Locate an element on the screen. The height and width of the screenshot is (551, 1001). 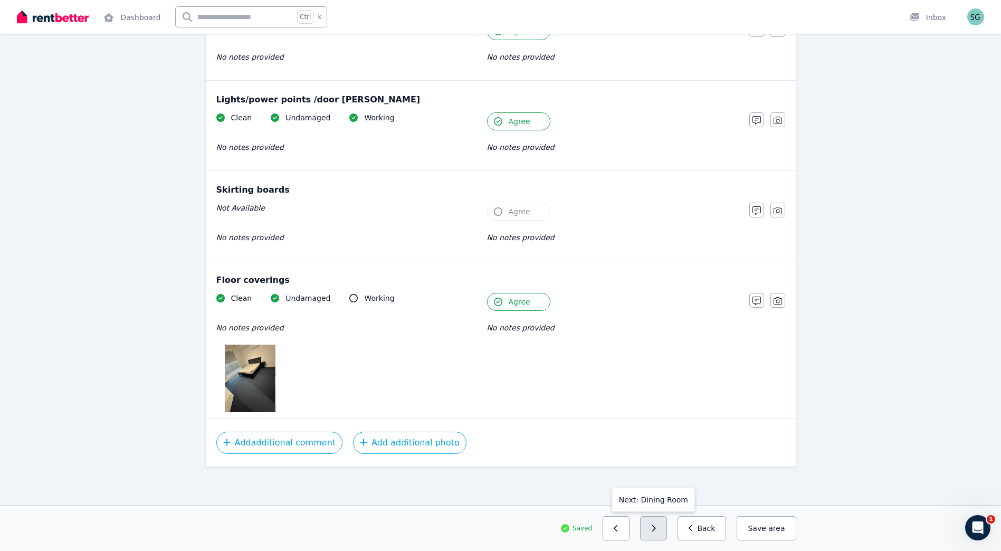
span: Ctrl is located at coordinates (305, 17).